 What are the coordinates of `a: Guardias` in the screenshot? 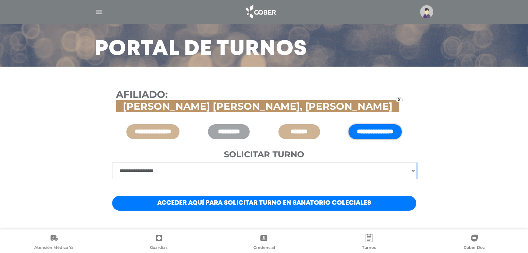 It's located at (159, 242).